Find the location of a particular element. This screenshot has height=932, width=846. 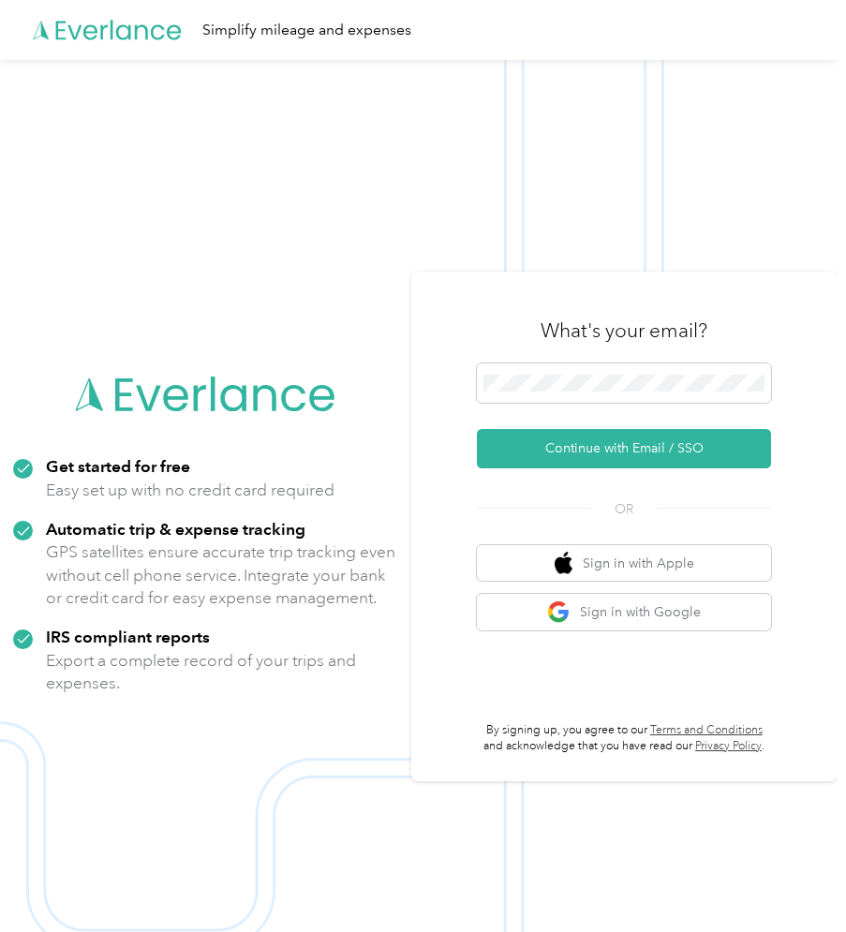

p: Export a complete record of your trips and expenses. is located at coordinates (222, 672).